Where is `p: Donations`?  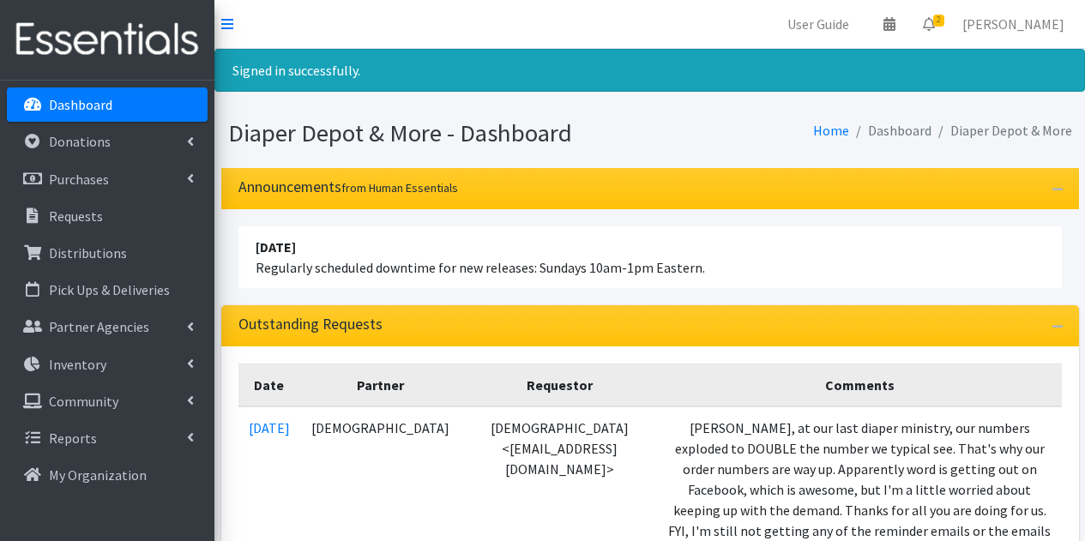 p: Donations is located at coordinates (80, 141).